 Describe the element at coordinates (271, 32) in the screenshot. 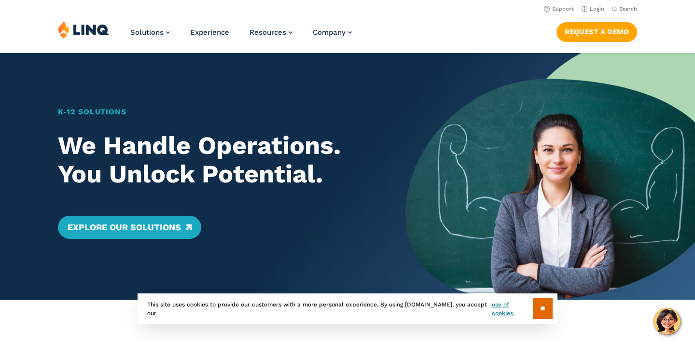

I see `a: Resources` at that location.